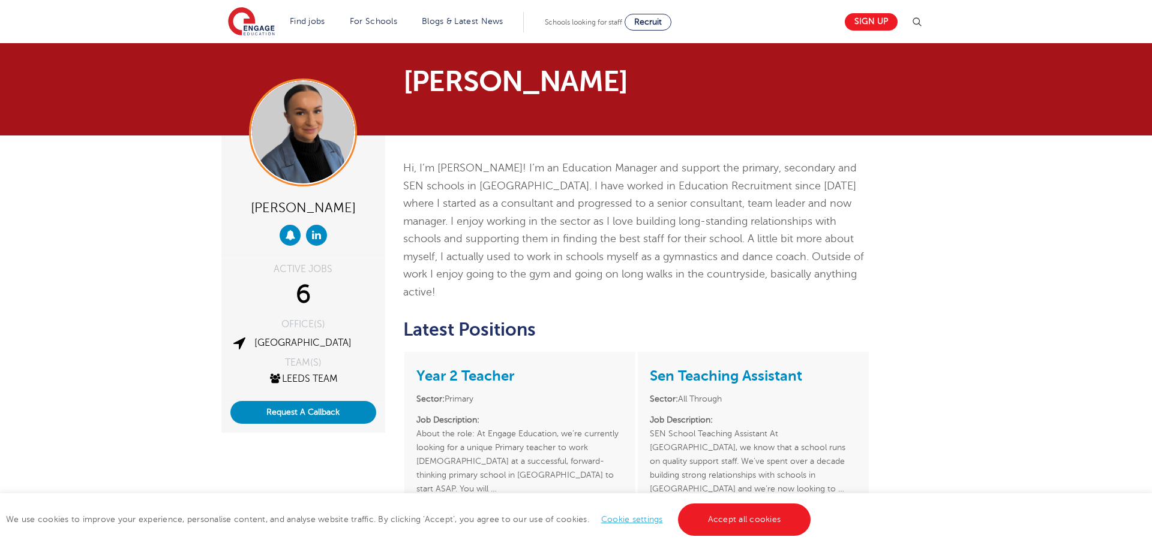 This screenshot has height=546, width=1152. What do you see at coordinates (307, 21) in the screenshot?
I see `a: Find jobs` at bounding box center [307, 21].